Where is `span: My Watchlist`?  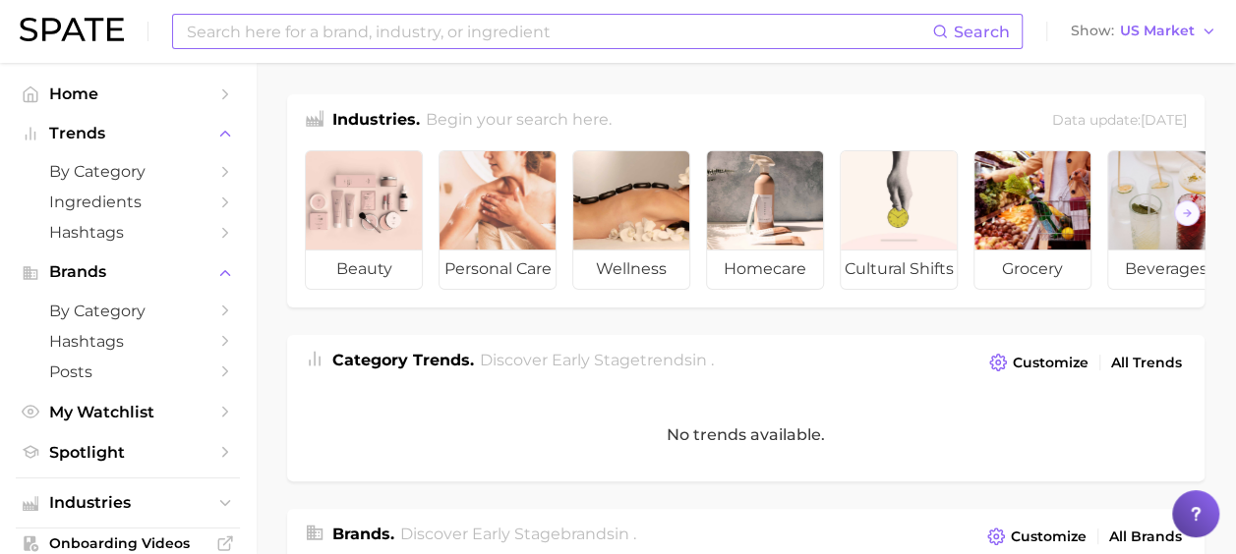
span: My Watchlist is located at coordinates (128, 412).